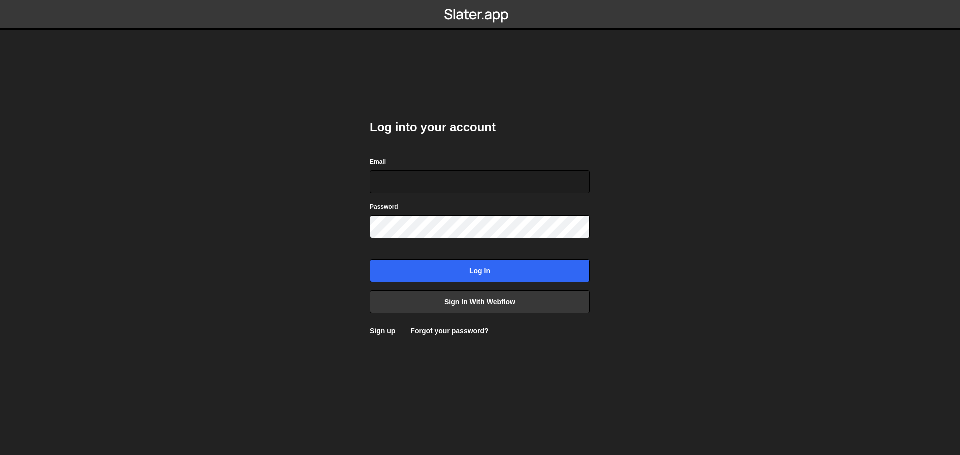 The height and width of the screenshot is (455, 960). I want to click on a: Sign up, so click(382, 331).